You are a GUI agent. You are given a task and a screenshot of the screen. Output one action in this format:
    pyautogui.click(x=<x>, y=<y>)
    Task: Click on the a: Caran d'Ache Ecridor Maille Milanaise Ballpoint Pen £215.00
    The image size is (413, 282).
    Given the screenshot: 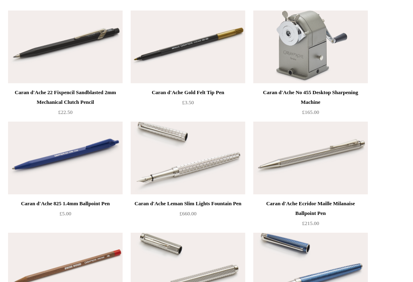 What is the action you would take?
    pyautogui.click(x=311, y=215)
    